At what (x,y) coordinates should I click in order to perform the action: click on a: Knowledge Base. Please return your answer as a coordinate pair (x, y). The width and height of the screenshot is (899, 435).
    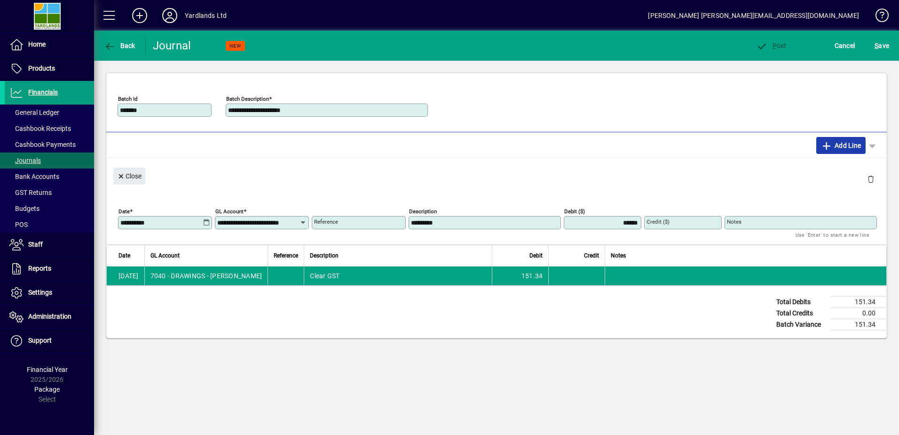
    Looking at the image, I should click on (878, 17).